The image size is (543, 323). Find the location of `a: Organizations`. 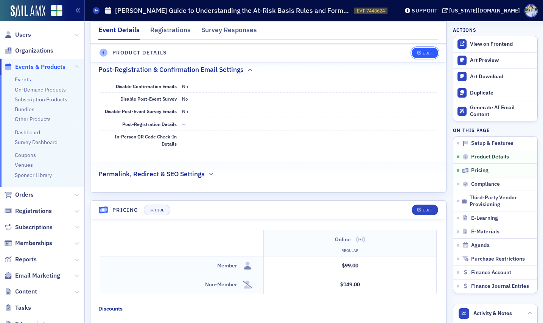

a: Organizations is located at coordinates (29, 51).